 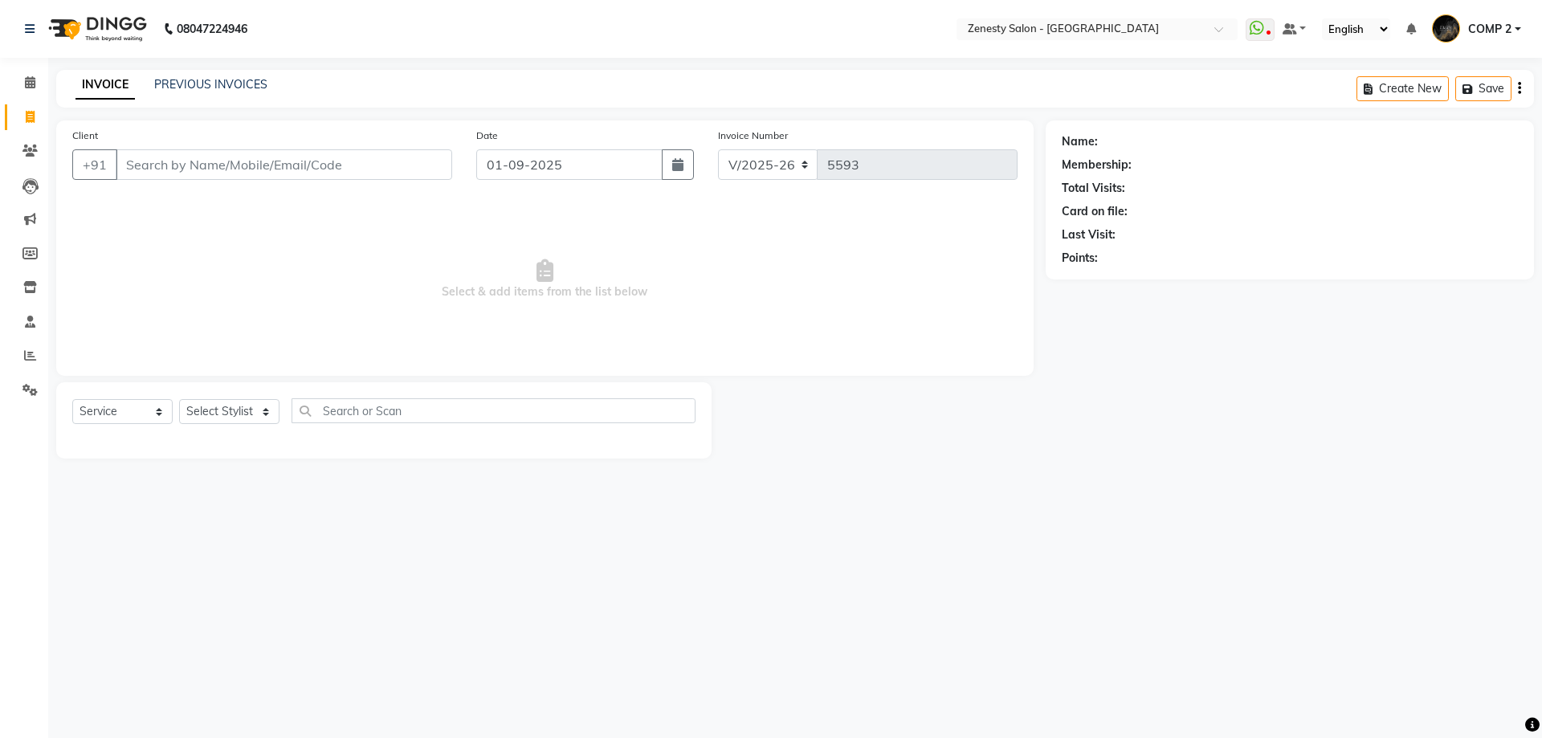 I want to click on label: Date, so click(x=487, y=136).